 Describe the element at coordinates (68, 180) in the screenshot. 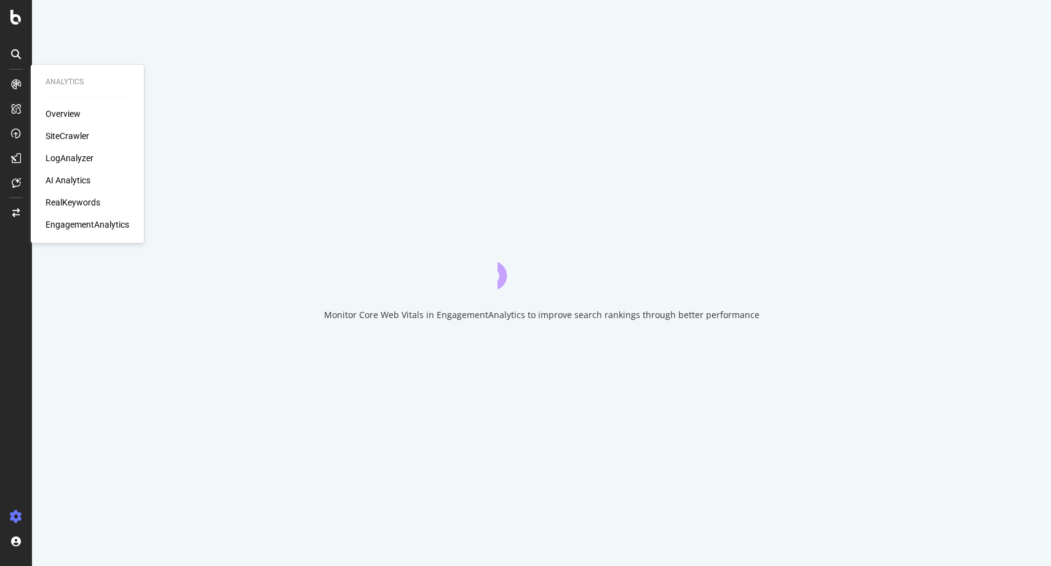

I see `a: AI Analytics` at that location.